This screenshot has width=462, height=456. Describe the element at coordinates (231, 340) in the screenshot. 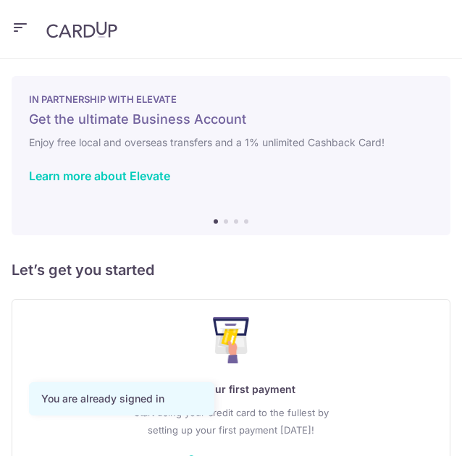

I see `img: Make Payment` at that location.